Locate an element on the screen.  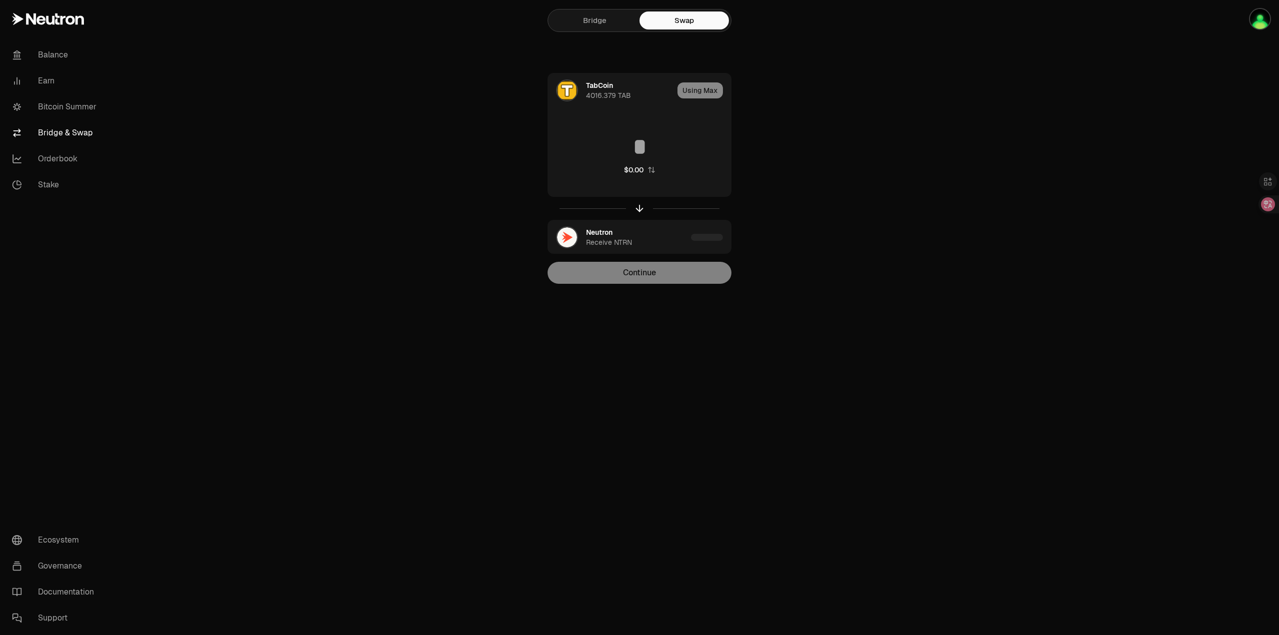
button: NTRN LogoNeutronReceive NTRN is located at coordinates (639, 237).